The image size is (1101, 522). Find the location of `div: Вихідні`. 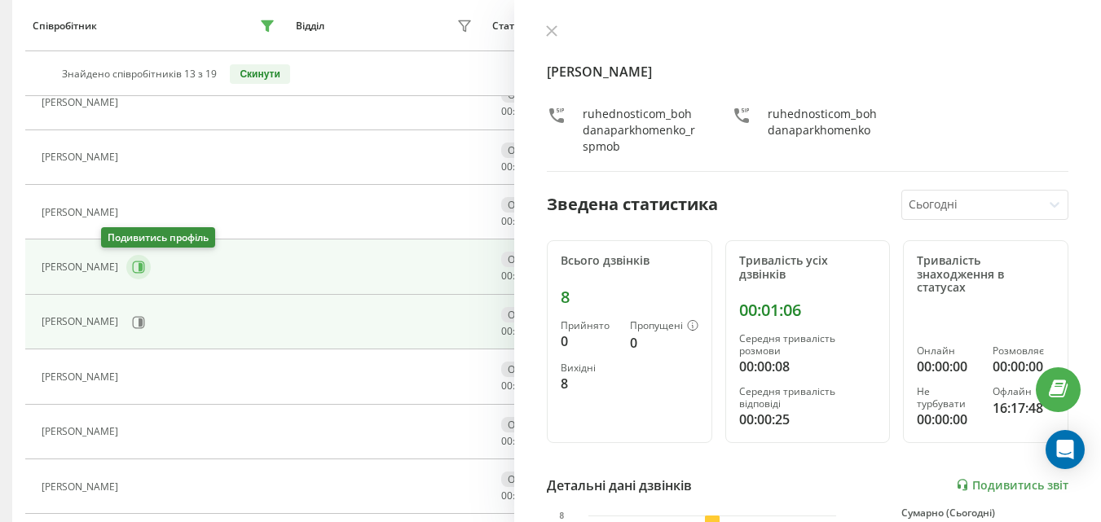

div: Вихідні is located at coordinates (588, 368).